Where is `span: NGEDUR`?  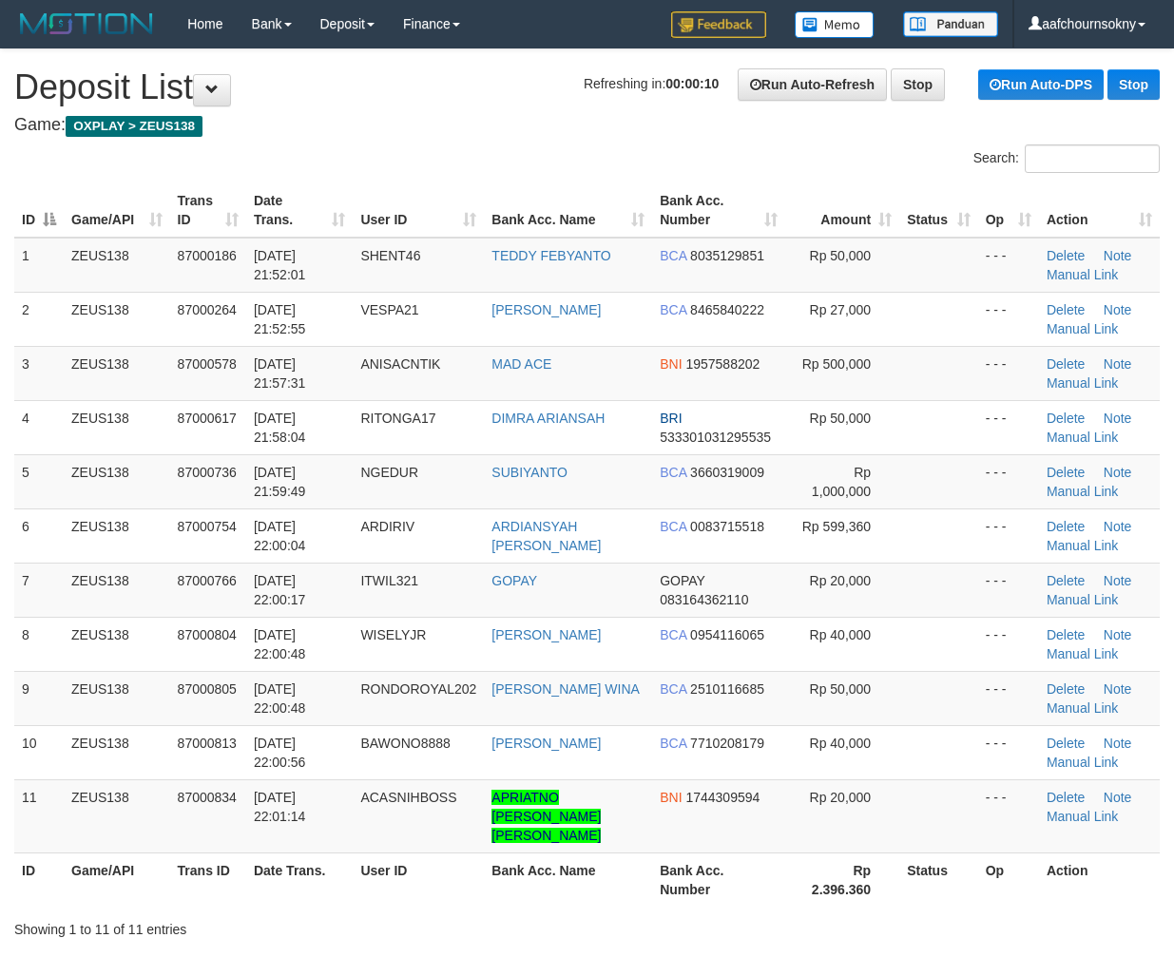 span: NGEDUR is located at coordinates (389, 473).